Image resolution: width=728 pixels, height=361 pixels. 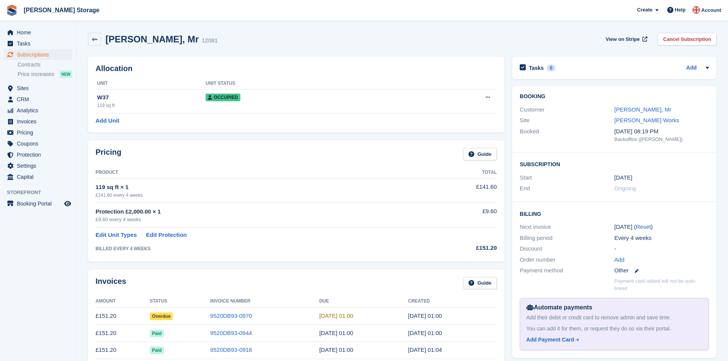 I want to click on span: Home, so click(x=40, y=32).